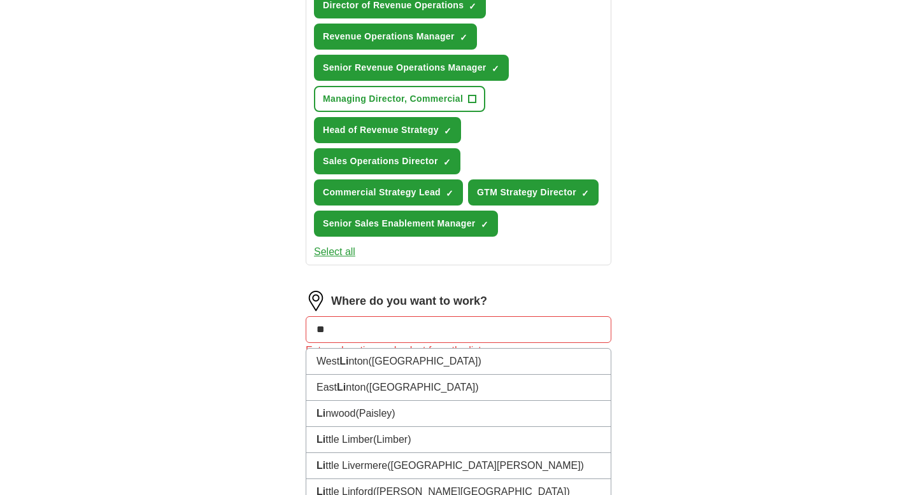 The height and width of the screenshot is (495, 917). Describe the element at coordinates (387, 130) in the screenshot. I see `button: Head of Revenue Strategy✓` at that location.